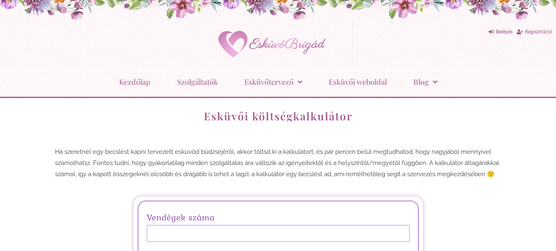  Describe the element at coordinates (278, 82) in the screenshot. I see `nav: Menu` at that location.